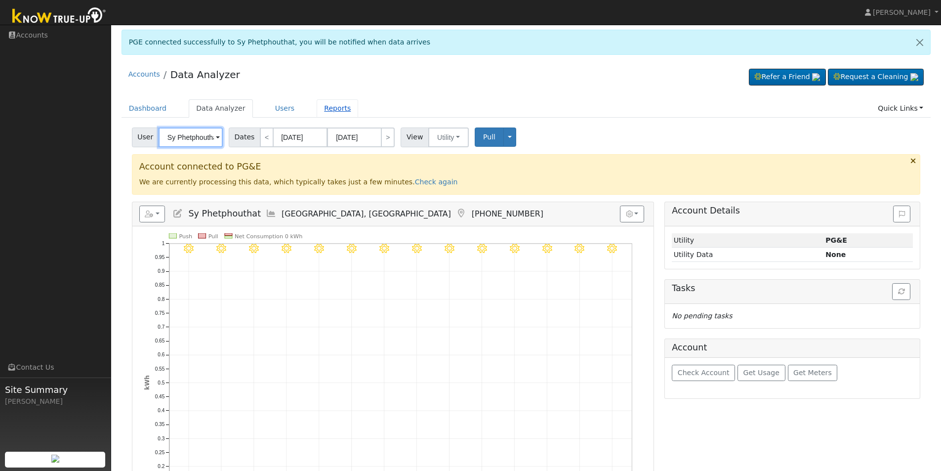 Image resolution: width=941 pixels, height=471 pixels. Describe the element at coordinates (224, 213) in the screenshot. I see `span: Sy Phetphouthat` at that location.